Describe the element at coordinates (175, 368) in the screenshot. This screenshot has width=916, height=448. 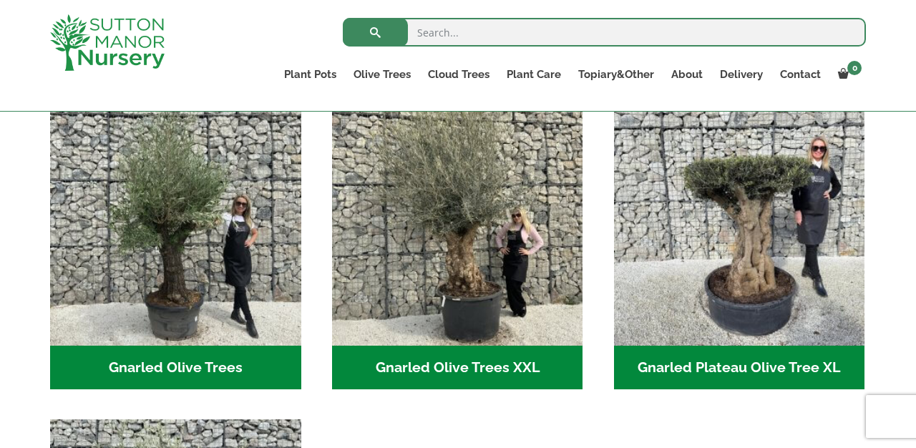
I see `h2: Gnarled Olive Trees` at that location.